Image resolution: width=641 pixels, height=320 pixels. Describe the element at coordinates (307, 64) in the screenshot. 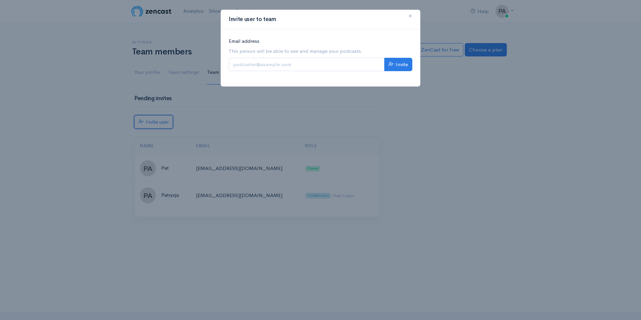

I see `input: podcaster@example.com` at that location.